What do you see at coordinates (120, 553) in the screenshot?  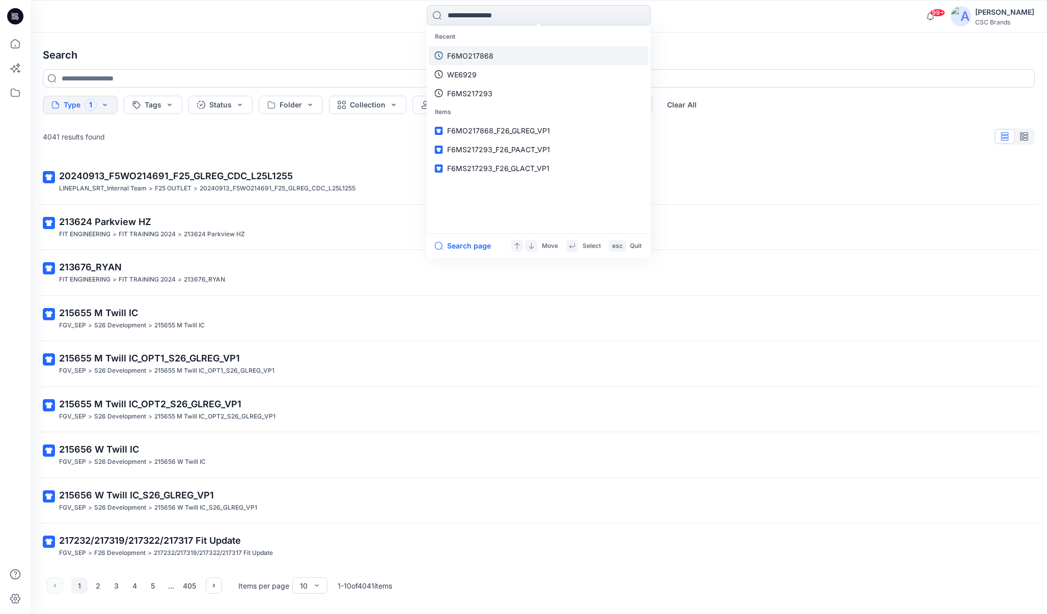 I see `p: F26 Development` at bounding box center [120, 553].